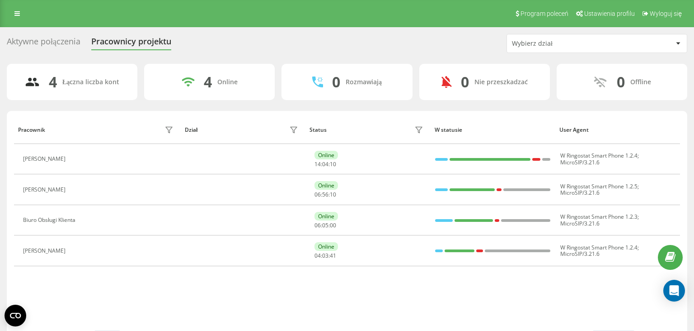  I want to click on span: 14, so click(318, 164).